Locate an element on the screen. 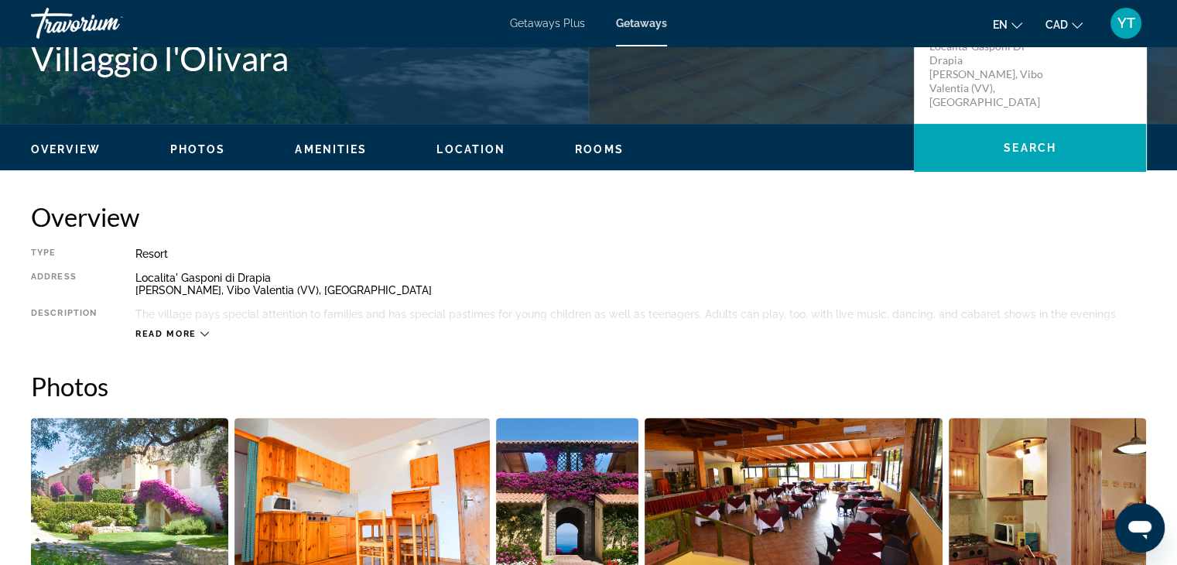  div: Type is located at coordinates (63, 254).